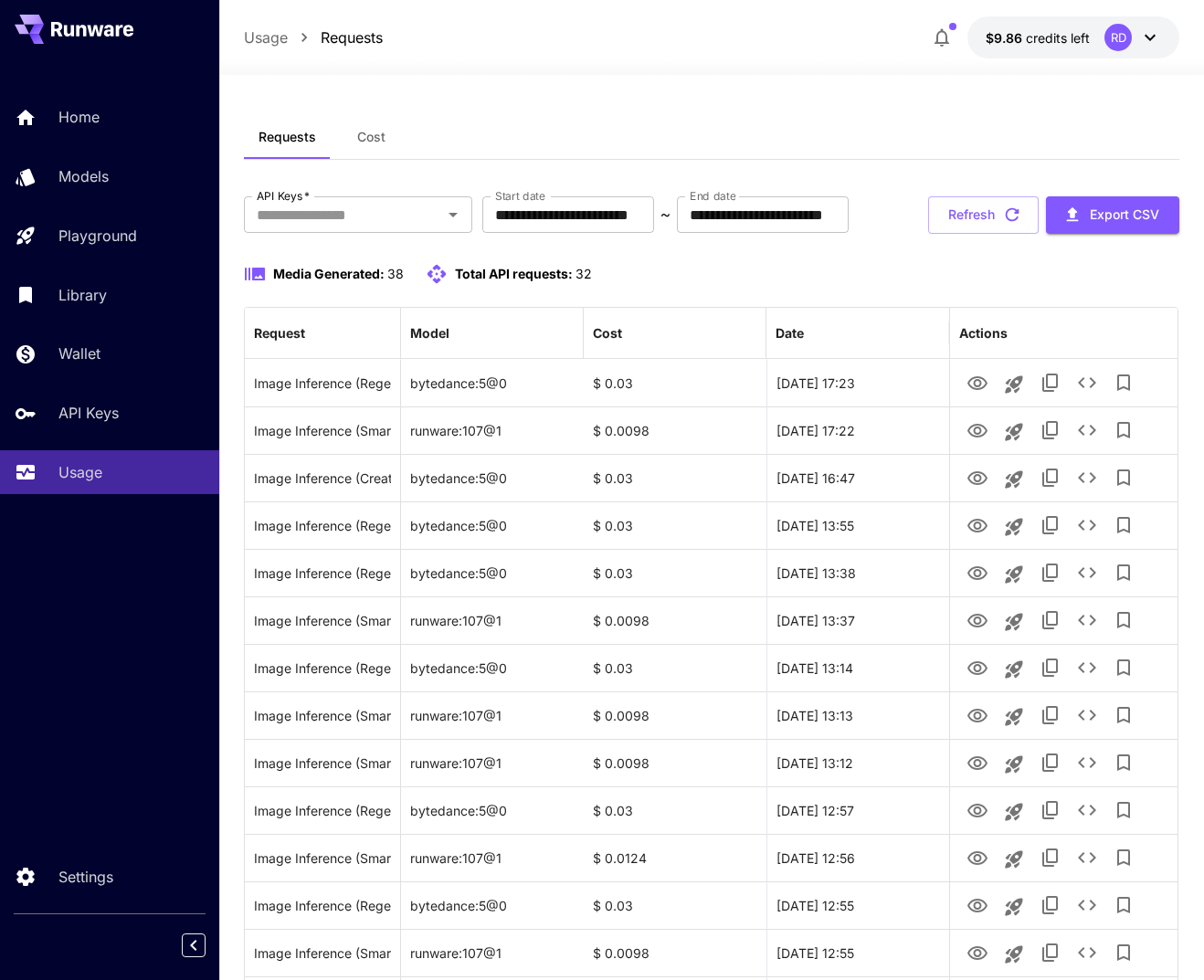 This screenshot has height=980, width=1204. I want to click on span: credits left, so click(1058, 38).